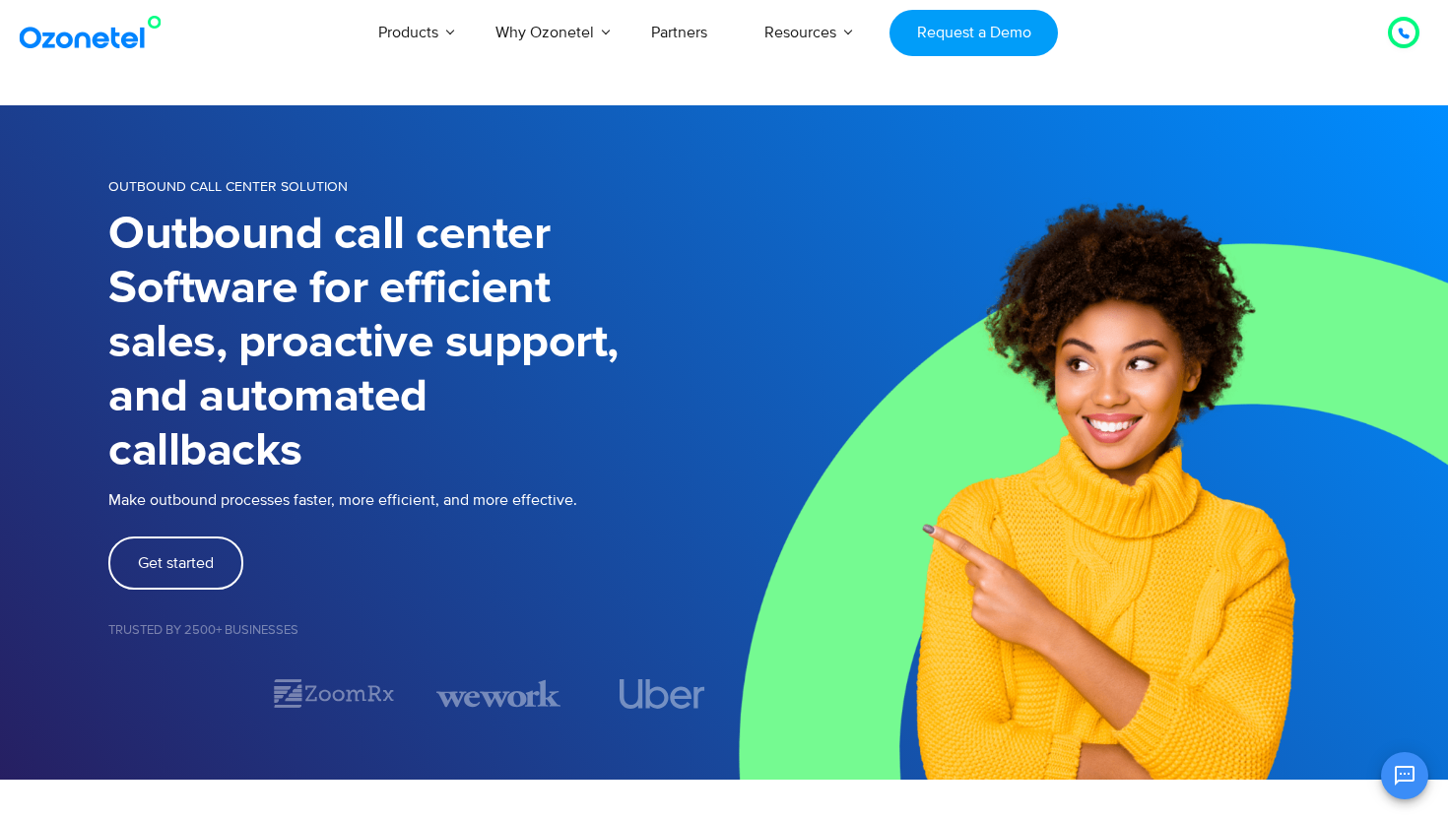  What do you see at coordinates (973, 32) in the screenshot?
I see `a: Request a Demo` at bounding box center [973, 32].